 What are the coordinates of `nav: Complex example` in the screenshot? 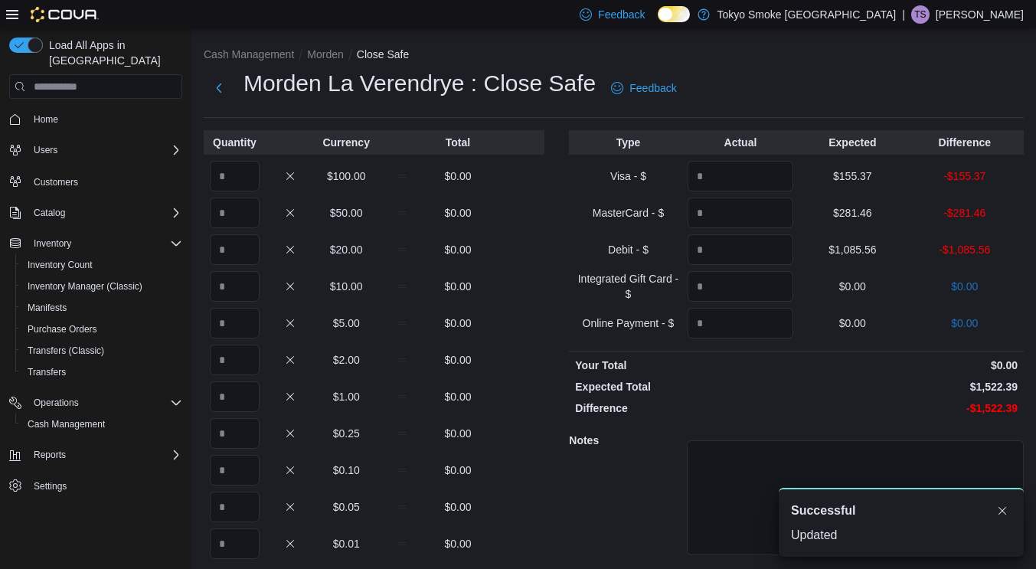 It's located at (96, 319).